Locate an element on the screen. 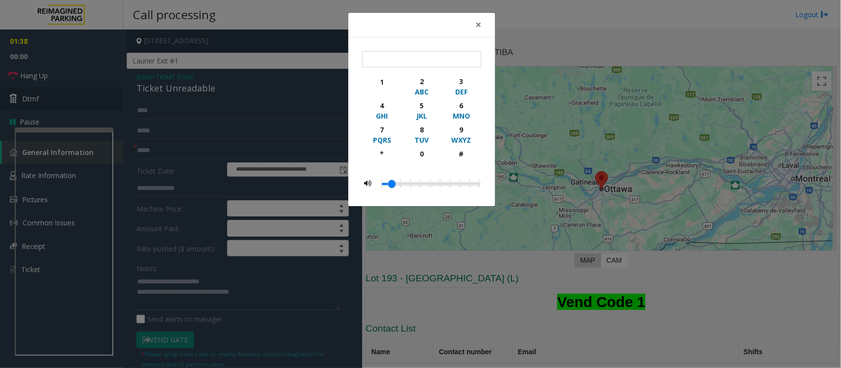 The image size is (841, 368). li: 0.05 is located at coordinates (391, 184).